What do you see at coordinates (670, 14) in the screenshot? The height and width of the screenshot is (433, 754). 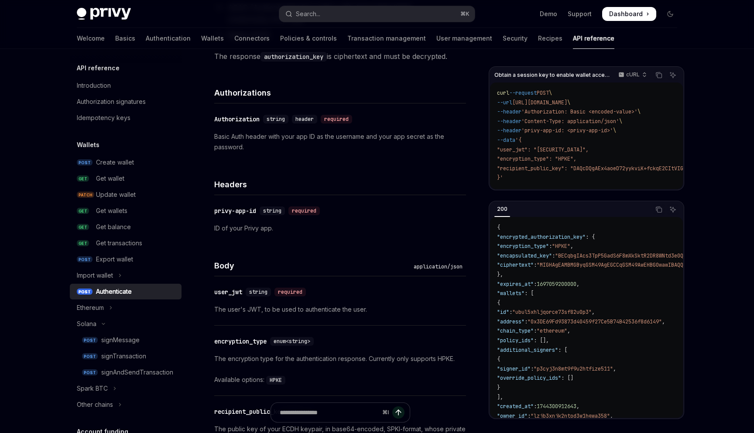 I see `button: Toggle dark mode` at bounding box center [670, 14].